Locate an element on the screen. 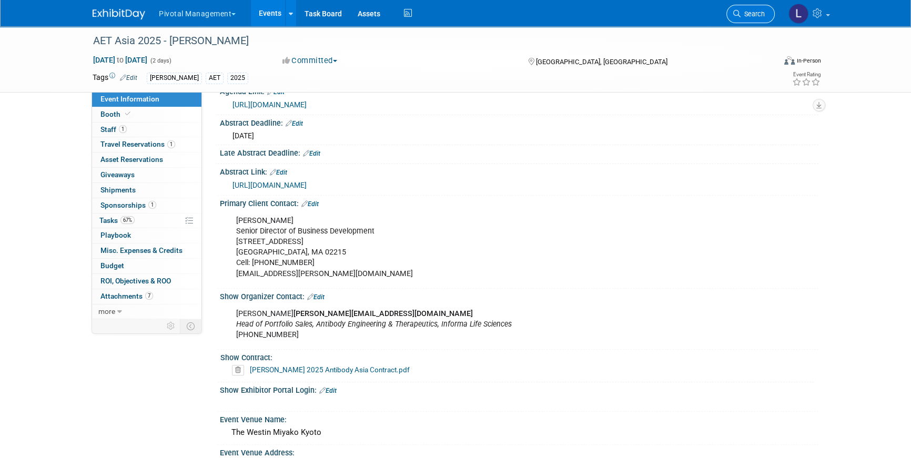 The image size is (911, 458). a: Misc. Expenses & Credits is located at coordinates (147, 251).